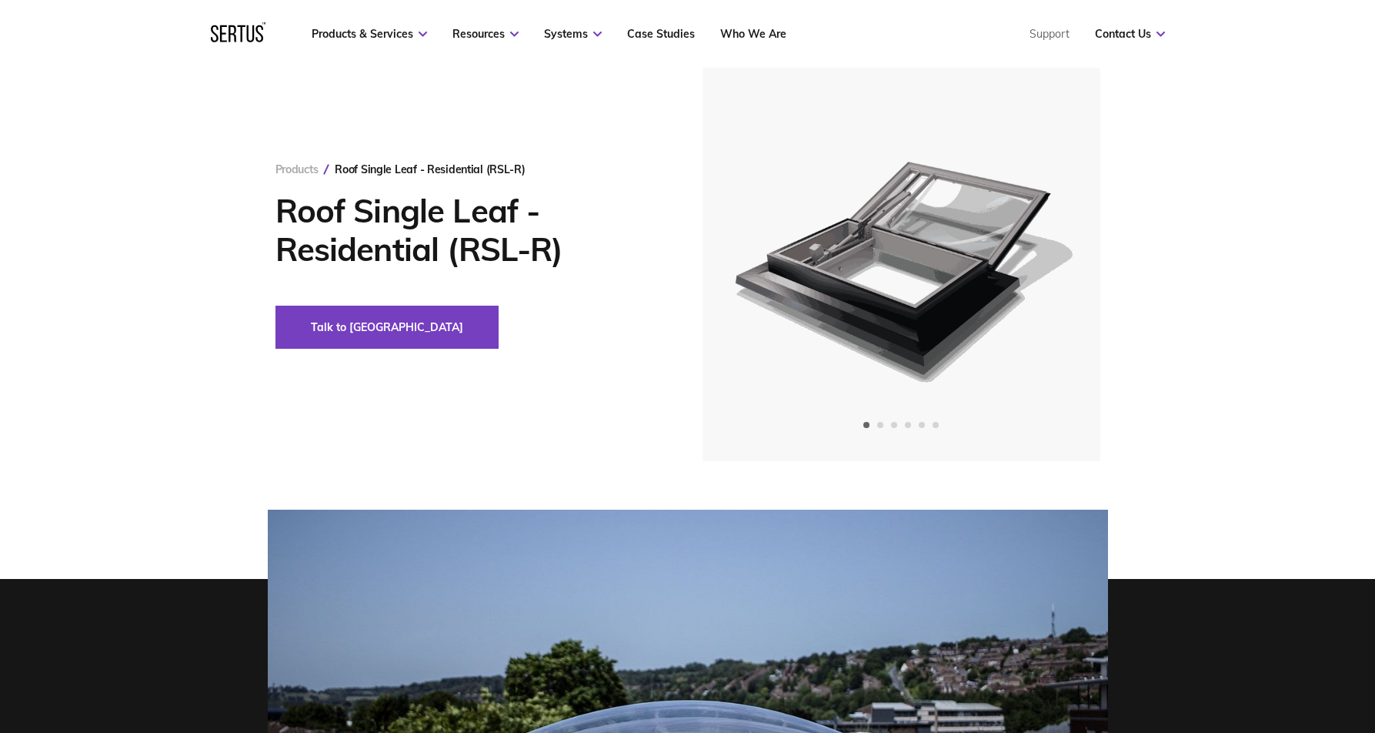  I want to click on a: Products & Services, so click(369, 34).